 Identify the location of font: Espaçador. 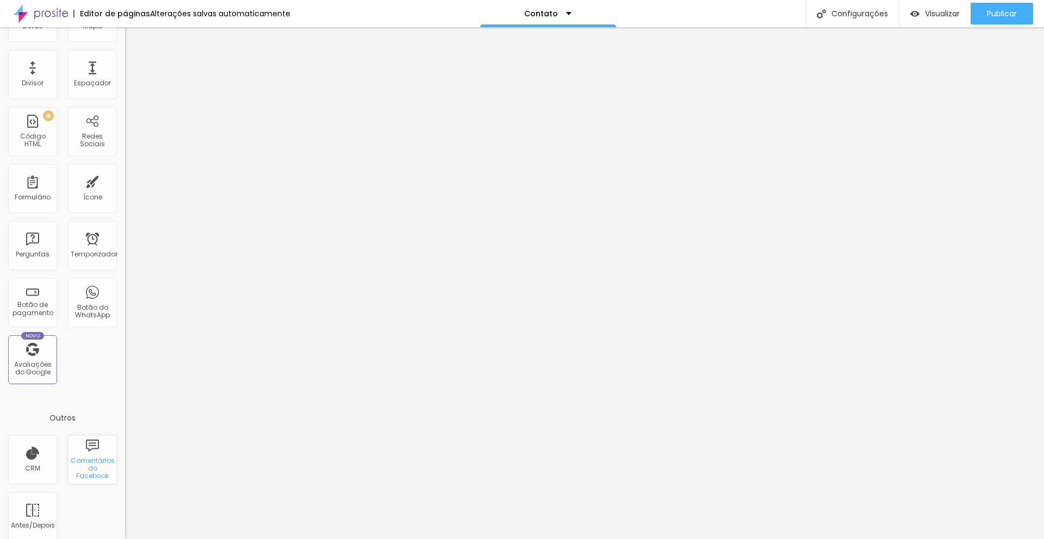
(92, 83).